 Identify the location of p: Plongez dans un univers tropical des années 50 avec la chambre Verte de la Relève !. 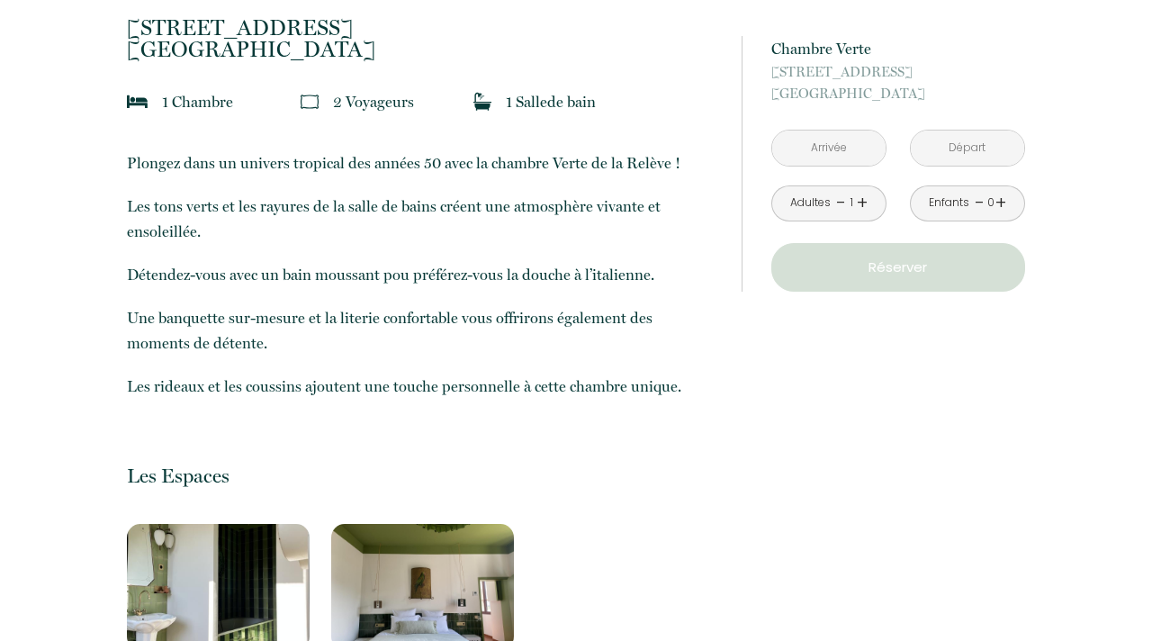
(422, 163).